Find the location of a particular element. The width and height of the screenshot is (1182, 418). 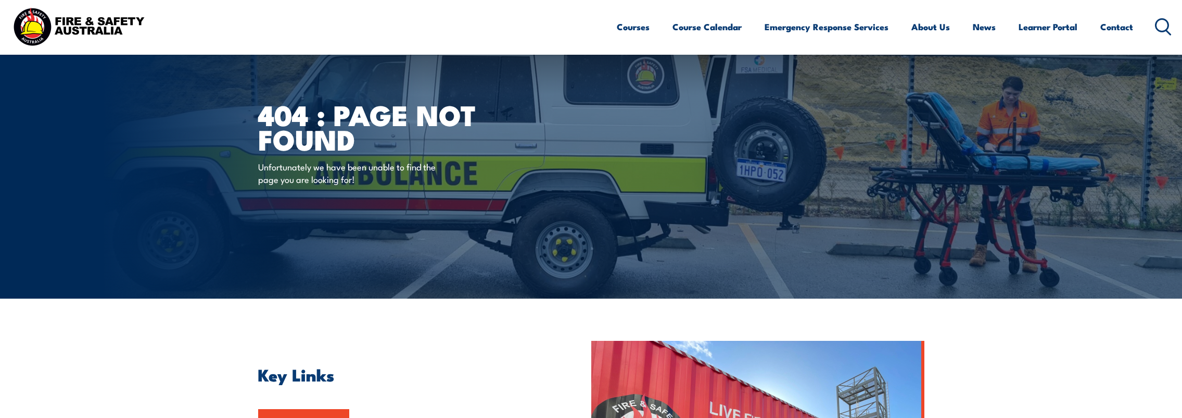

a: News is located at coordinates (985, 27).